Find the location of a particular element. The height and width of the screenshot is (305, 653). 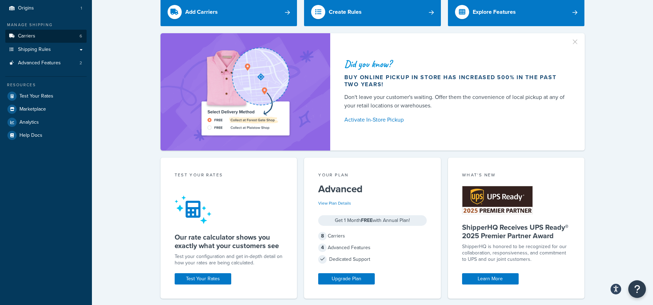

a: View Plan Details is located at coordinates (334, 203).